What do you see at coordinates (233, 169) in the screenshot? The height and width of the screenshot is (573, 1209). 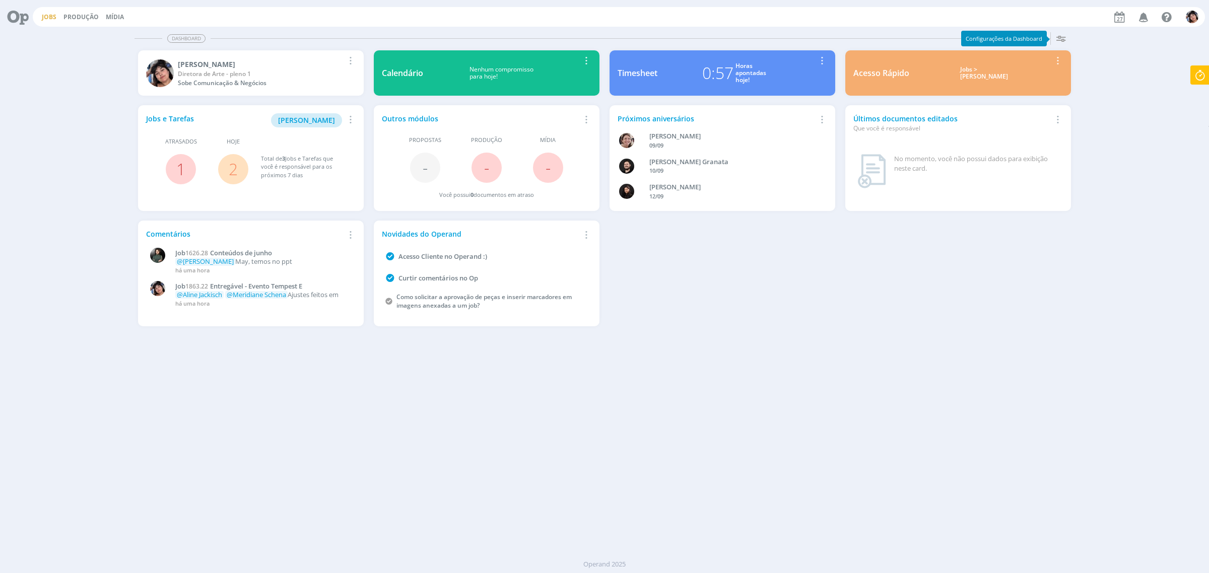 I see `a: 2` at bounding box center [233, 169].